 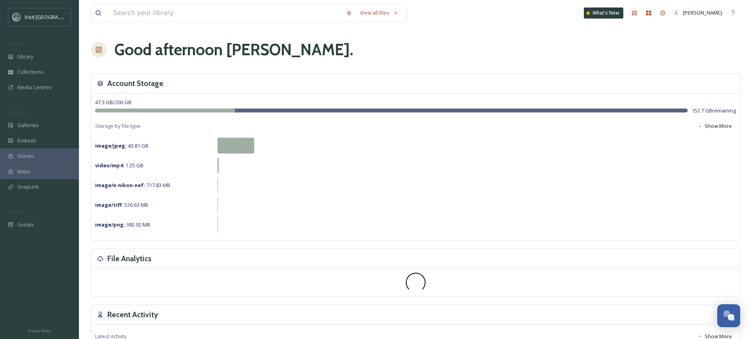 I want to click on span: 152.7 GB remaining, so click(x=714, y=111).